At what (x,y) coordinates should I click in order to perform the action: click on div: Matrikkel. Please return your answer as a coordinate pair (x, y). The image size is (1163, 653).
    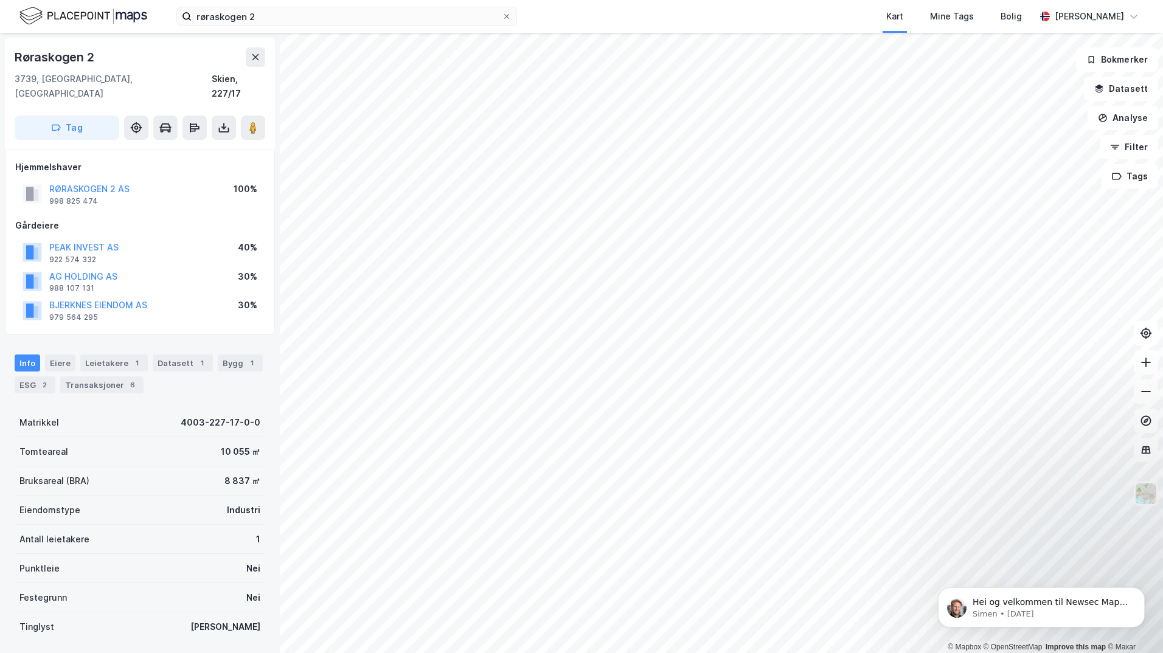
    Looking at the image, I should click on (39, 423).